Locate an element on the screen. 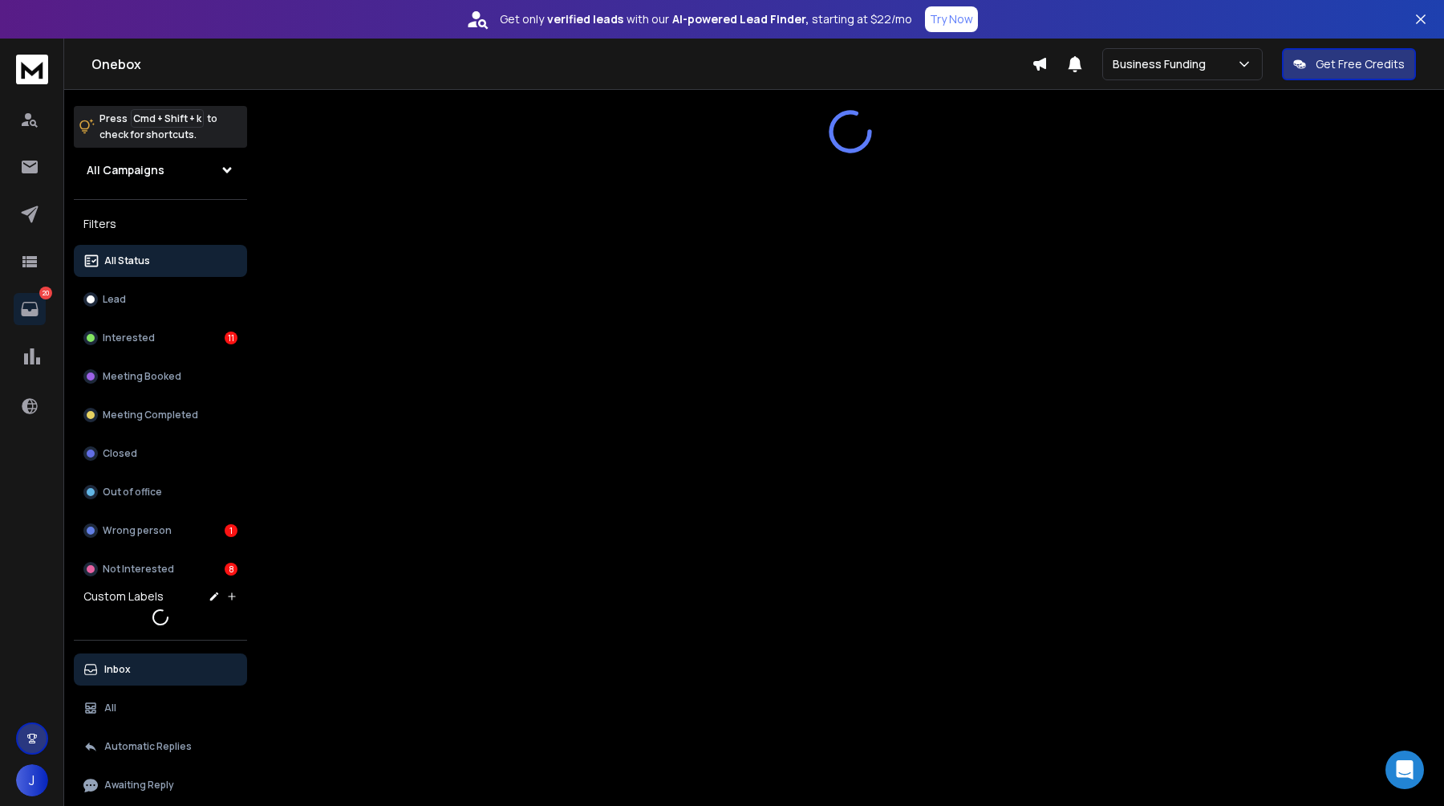  img: logo is located at coordinates (32, 69).